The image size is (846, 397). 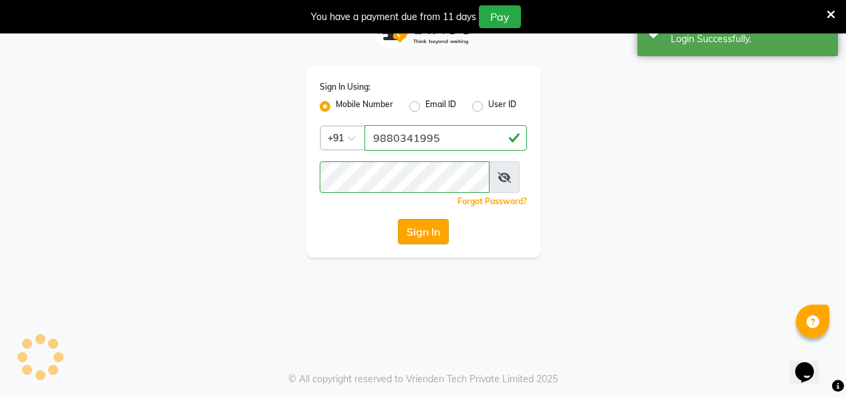 I want to click on button: Pay, so click(x=499, y=17).